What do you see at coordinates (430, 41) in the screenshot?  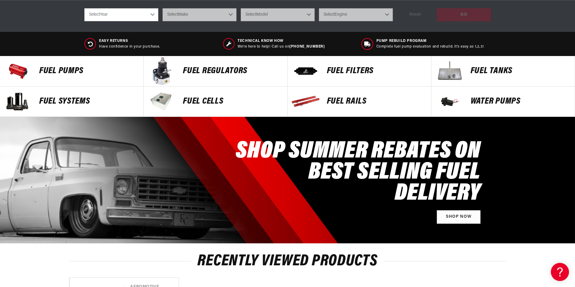 I see `span: Pump Rebuild program` at bounding box center [430, 41].